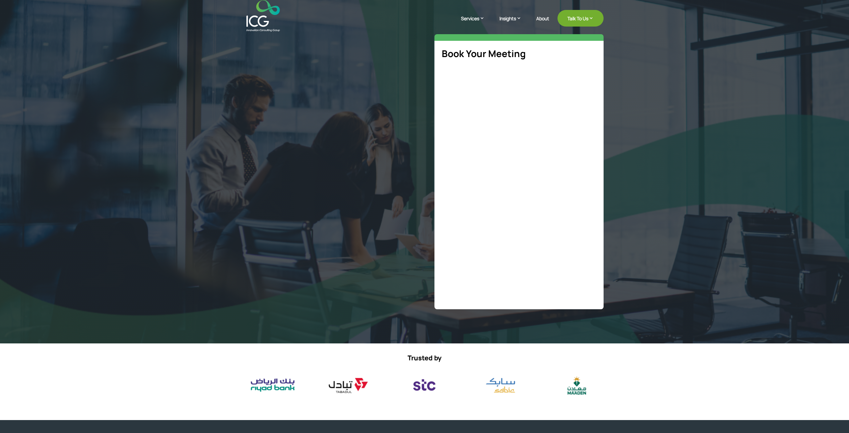 Image resolution: width=849 pixels, height=433 pixels. I want to click on img: stc logo, so click(424, 385).